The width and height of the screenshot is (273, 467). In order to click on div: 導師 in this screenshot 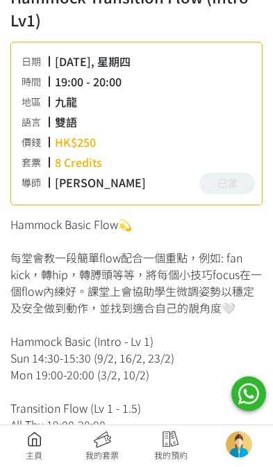, I will do `click(35, 182)`.